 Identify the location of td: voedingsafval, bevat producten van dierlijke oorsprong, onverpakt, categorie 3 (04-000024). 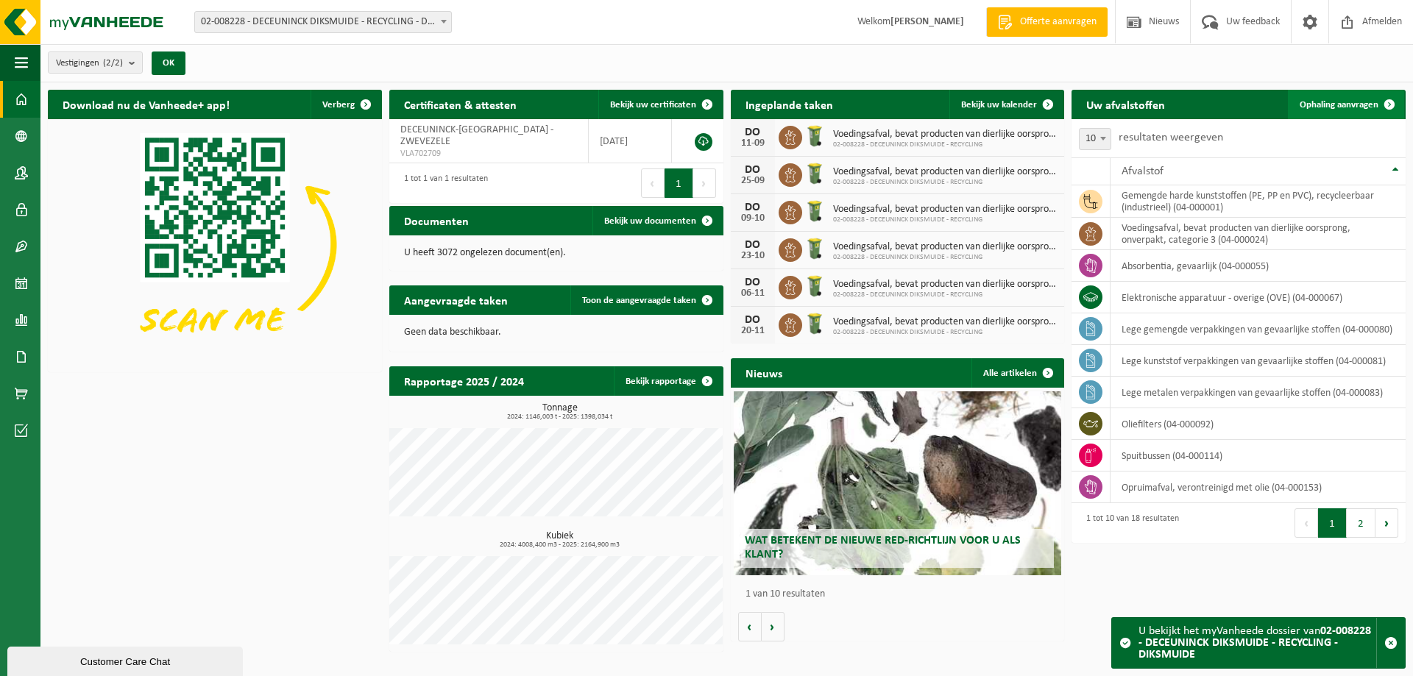
(1258, 234).